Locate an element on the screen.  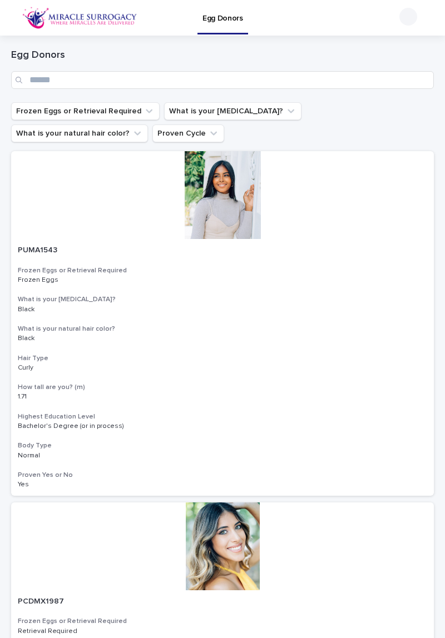
h3: What is your natural hair color? is located at coordinates (222, 329).